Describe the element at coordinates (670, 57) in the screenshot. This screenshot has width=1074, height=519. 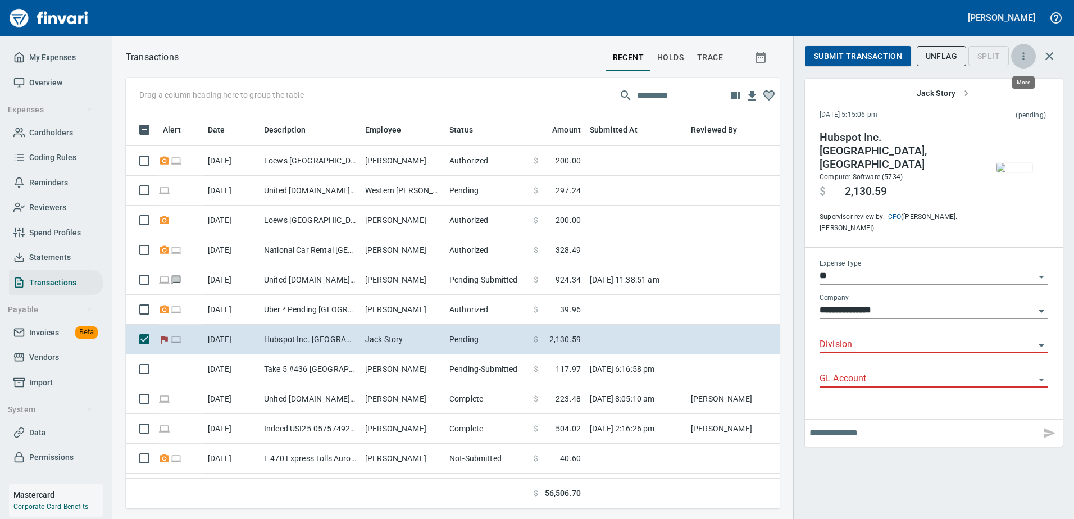
I see `span: holds` at that location.